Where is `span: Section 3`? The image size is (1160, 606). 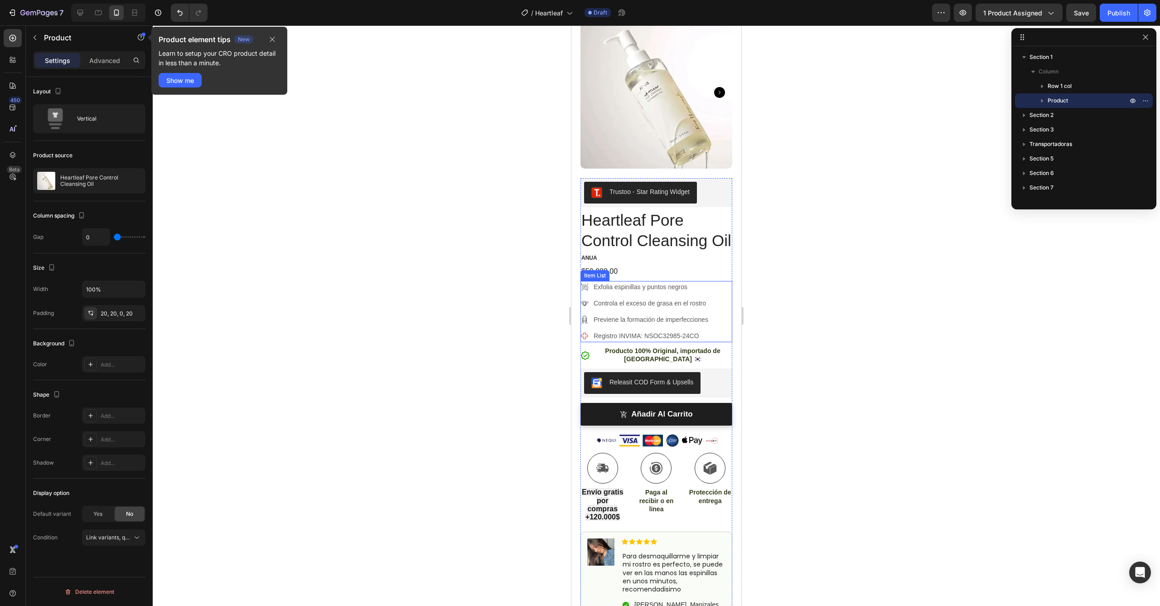
span: Section 3 is located at coordinates (1042, 130).